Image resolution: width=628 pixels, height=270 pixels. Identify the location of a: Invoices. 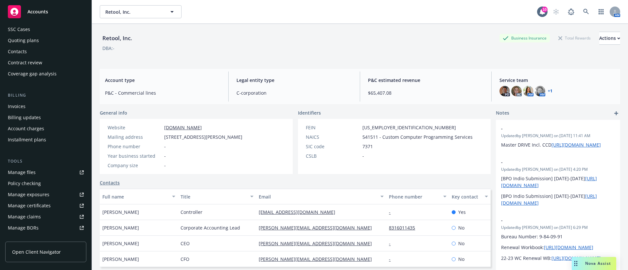
(46, 107).